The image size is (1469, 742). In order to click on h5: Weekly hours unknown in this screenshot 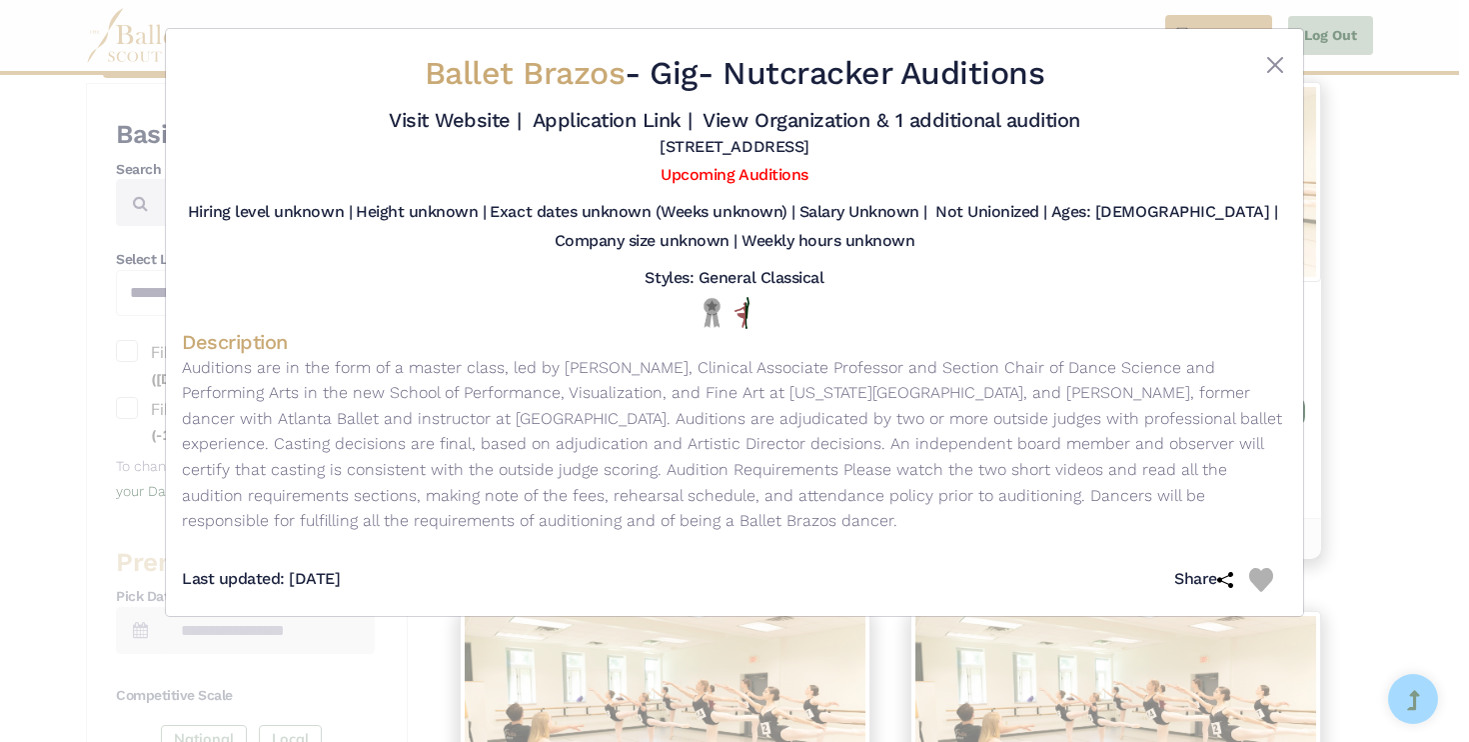, I will do `click(827, 241)`.